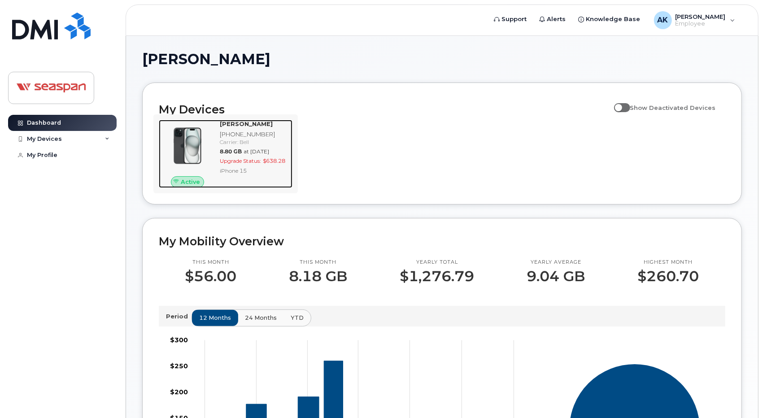 The width and height of the screenshot is (763, 418). What do you see at coordinates (274, 161) in the screenshot?
I see `span: $638.28` at bounding box center [274, 161].